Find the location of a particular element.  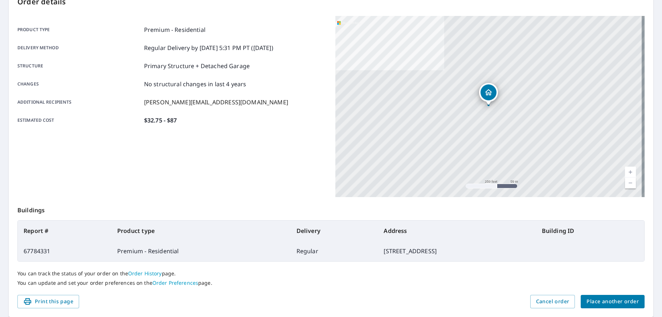

span: Print this page is located at coordinates (48, 302).